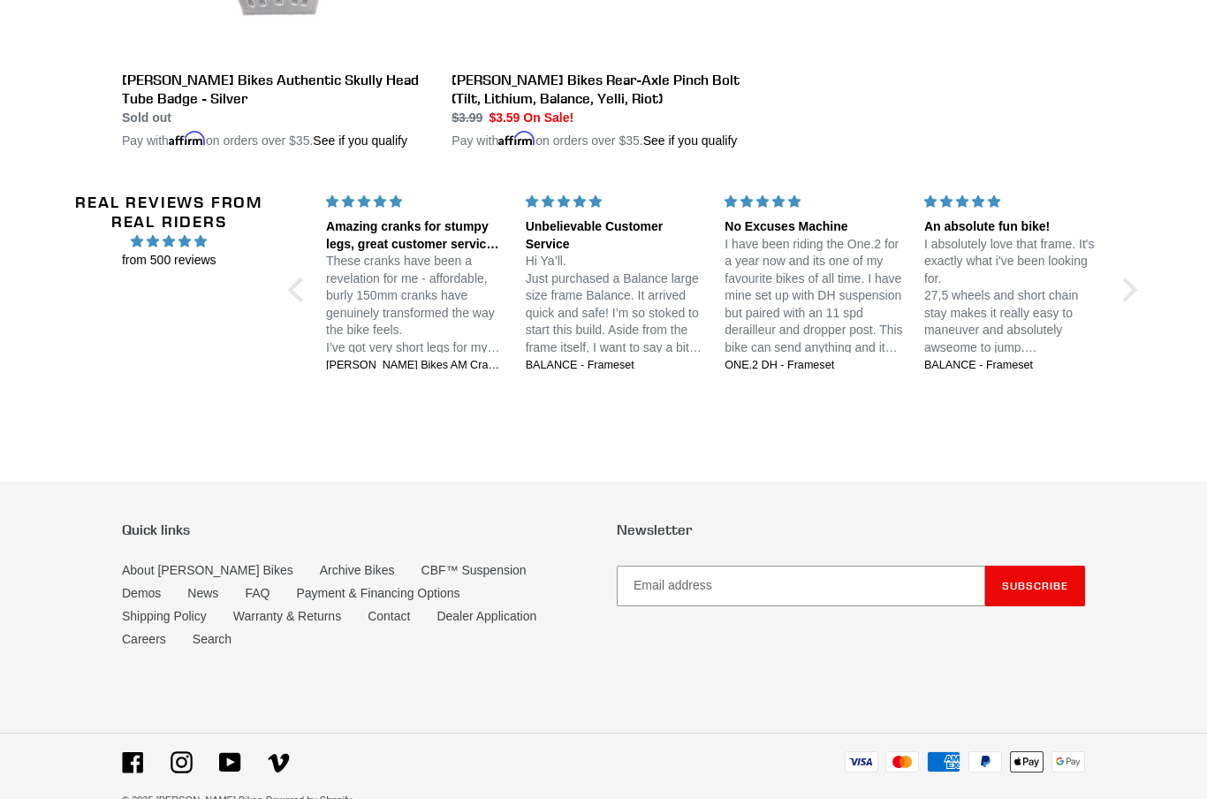 This screenshot has width=1207, height=799. Describe the element at coordinates (164, 616) in the screenshot. I see `a: Shipping Policy` at that location.